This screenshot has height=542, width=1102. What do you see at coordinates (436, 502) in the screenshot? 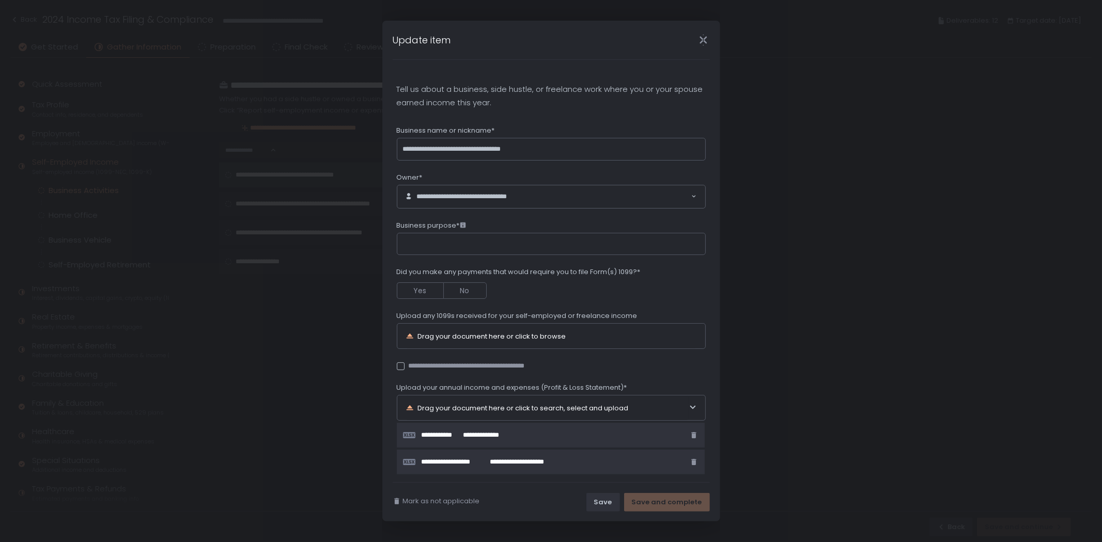
I see `button: Mark as not applicable` at bounding box center [436, 502].